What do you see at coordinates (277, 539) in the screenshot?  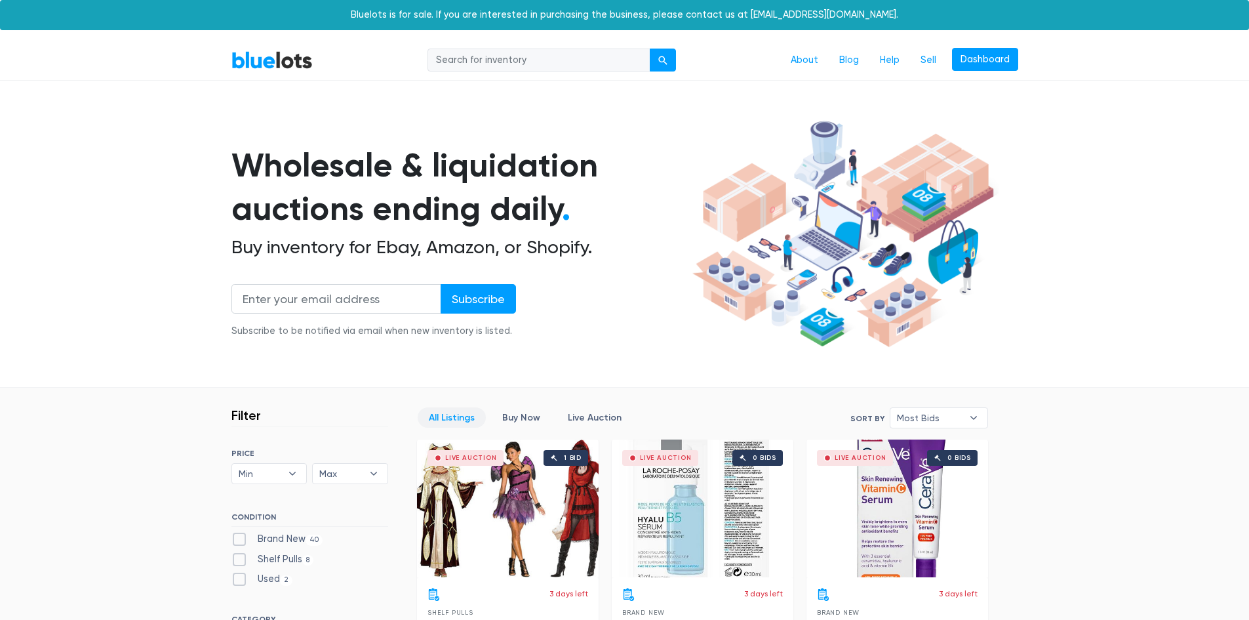 I see `label: Brand New` at bounding box center [277, 539].